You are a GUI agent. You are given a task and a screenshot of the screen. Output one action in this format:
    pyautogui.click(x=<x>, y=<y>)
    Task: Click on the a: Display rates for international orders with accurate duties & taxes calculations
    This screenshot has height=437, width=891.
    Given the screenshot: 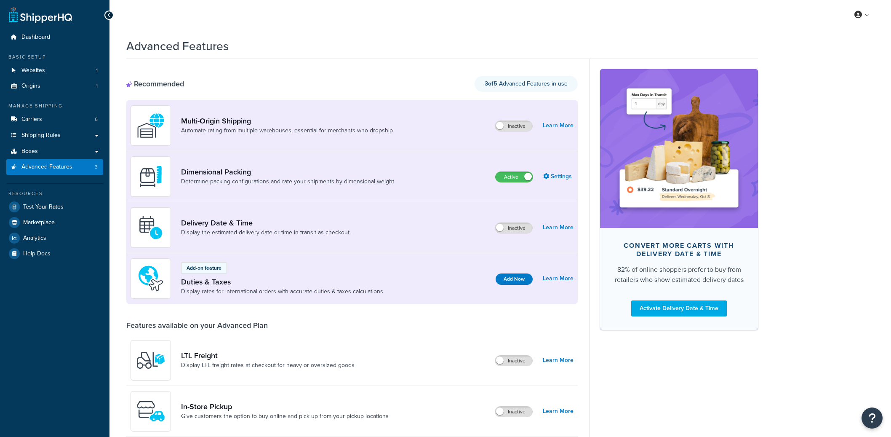 What is the action you would take?
    pyautogui.click(x=282, y=291)
    